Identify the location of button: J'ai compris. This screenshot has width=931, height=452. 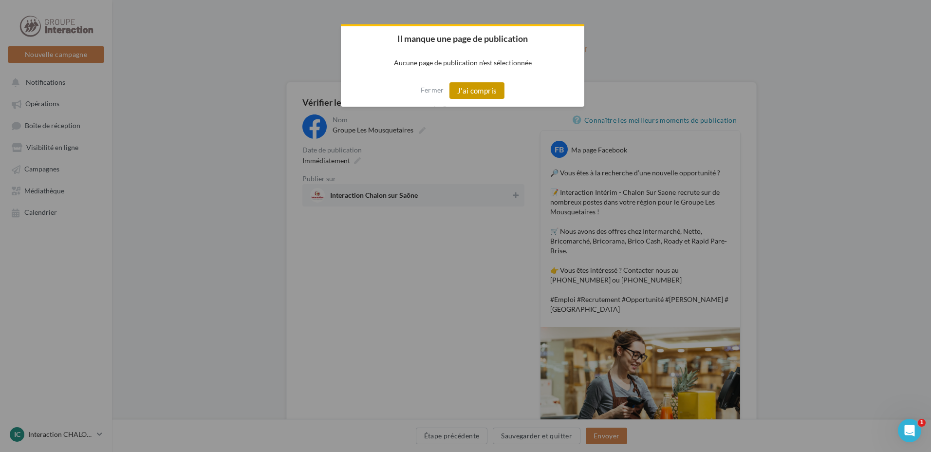
(477, 91).